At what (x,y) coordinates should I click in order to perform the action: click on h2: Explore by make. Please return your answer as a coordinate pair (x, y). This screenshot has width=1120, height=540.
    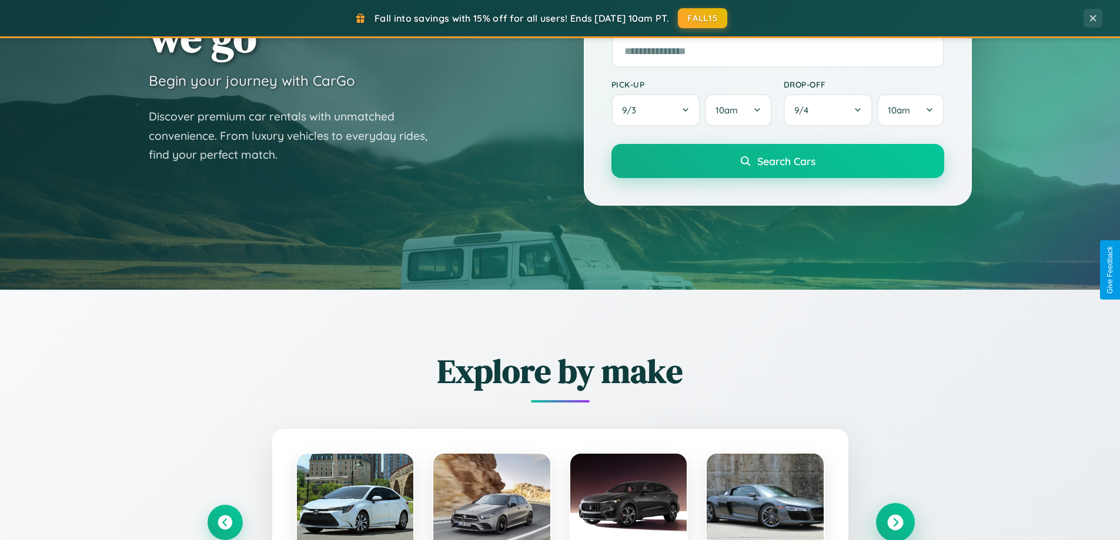
    Looking at the image, I should click on (560, 371).